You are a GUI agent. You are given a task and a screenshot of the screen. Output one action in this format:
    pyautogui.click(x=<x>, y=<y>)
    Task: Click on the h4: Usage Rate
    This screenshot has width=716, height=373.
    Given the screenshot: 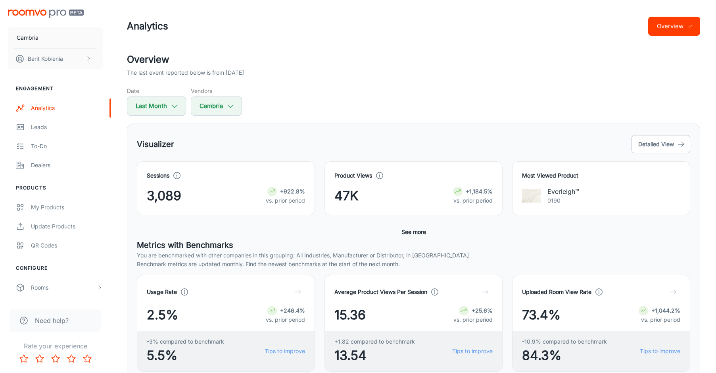 What is the action you would take?
    pyautogui.click(x=162, y=292)
    